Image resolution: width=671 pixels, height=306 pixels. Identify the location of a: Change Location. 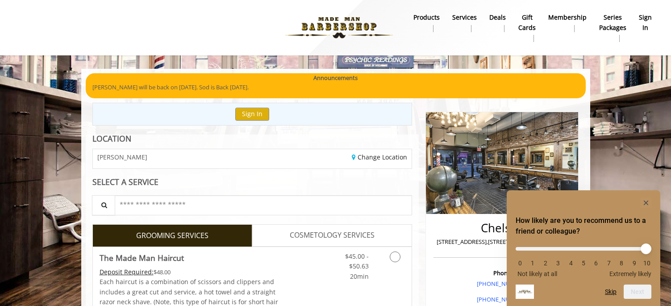
(380, 157).